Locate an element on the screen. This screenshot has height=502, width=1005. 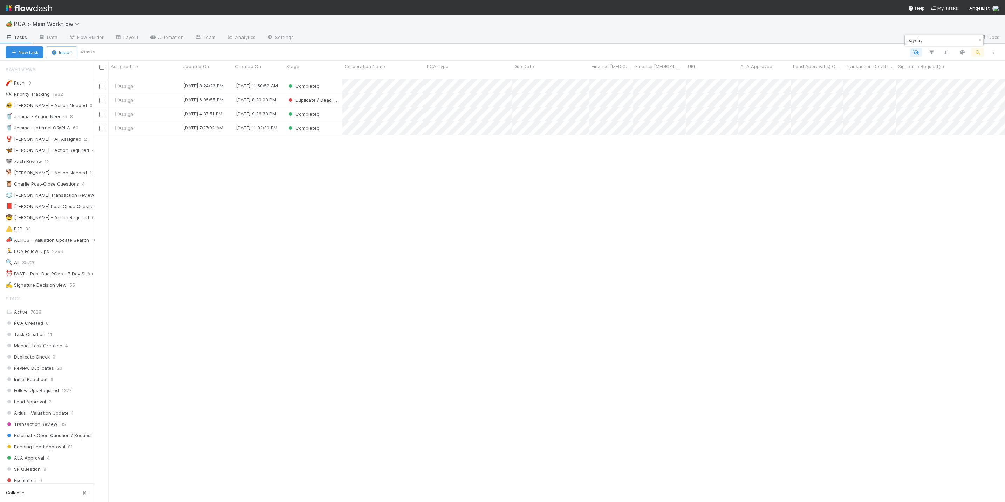
div: Signature Decision view is located at coordinates (36, 285).